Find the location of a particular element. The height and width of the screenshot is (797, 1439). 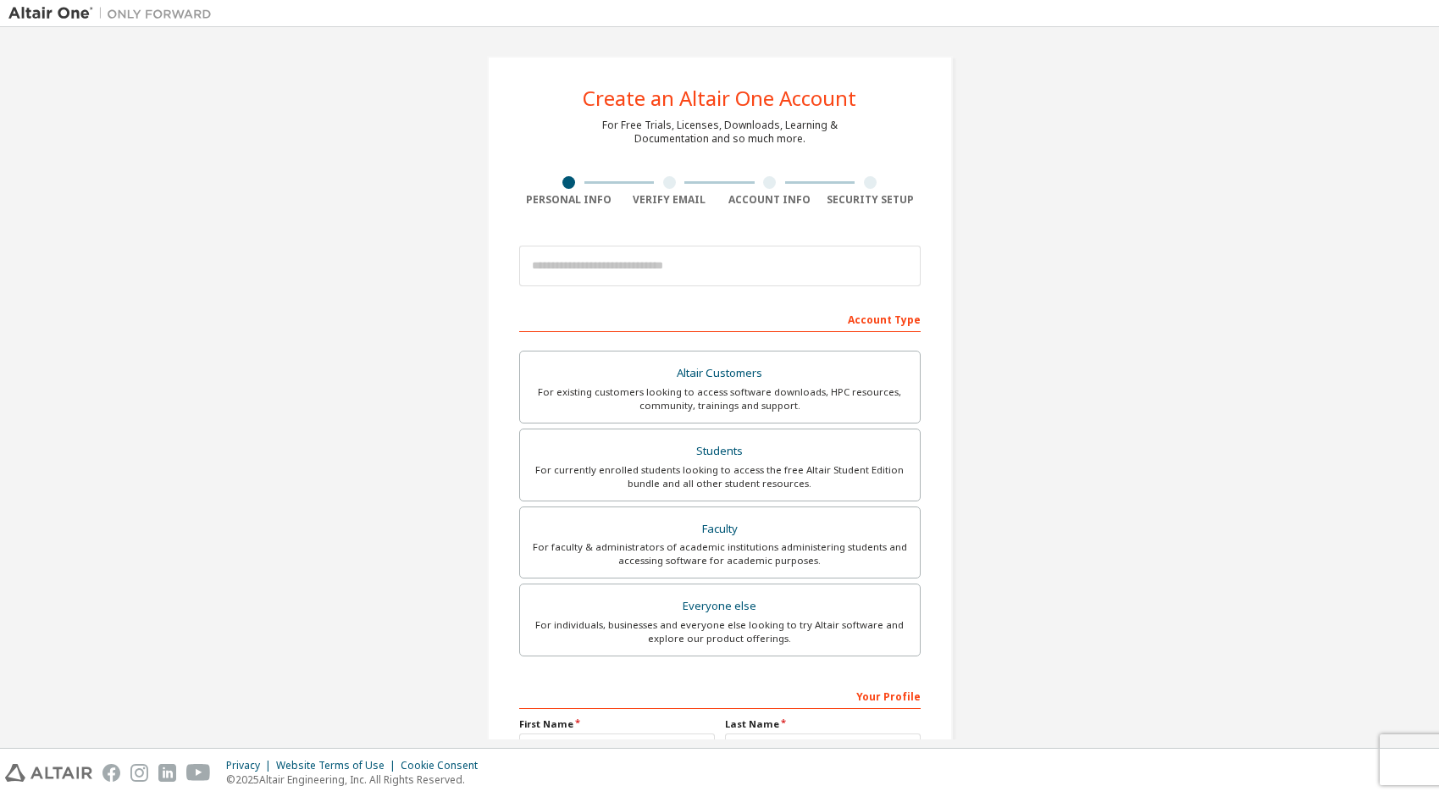

img: linkedin.svg is located at coordinates (167, 772).